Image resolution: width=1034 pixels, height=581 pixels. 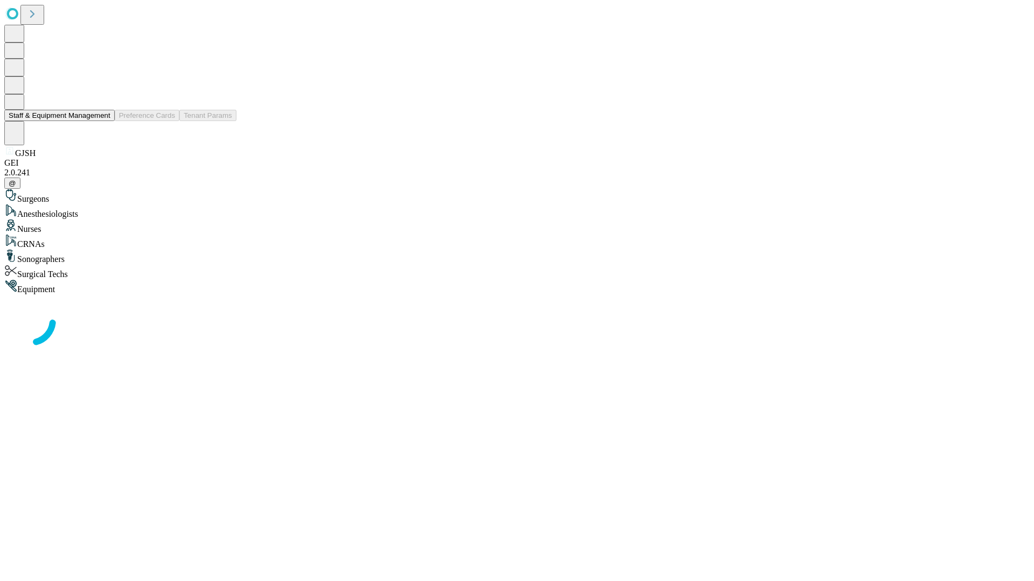 What do you see at coordinates (147, 115) in the screenshot?
I see `button: Preference Cards` at bounding box center [147, 115].